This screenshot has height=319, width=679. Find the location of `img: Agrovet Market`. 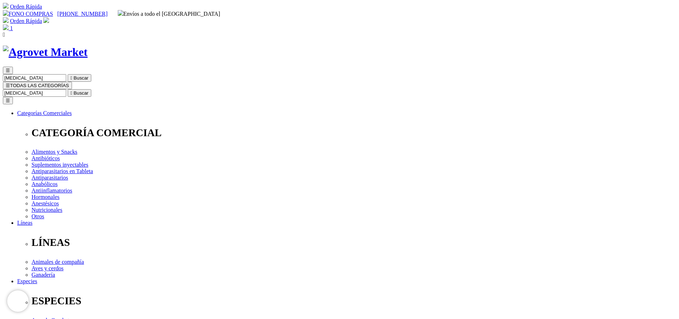

img: Agrovet Market is located at coordinates (45, 52).